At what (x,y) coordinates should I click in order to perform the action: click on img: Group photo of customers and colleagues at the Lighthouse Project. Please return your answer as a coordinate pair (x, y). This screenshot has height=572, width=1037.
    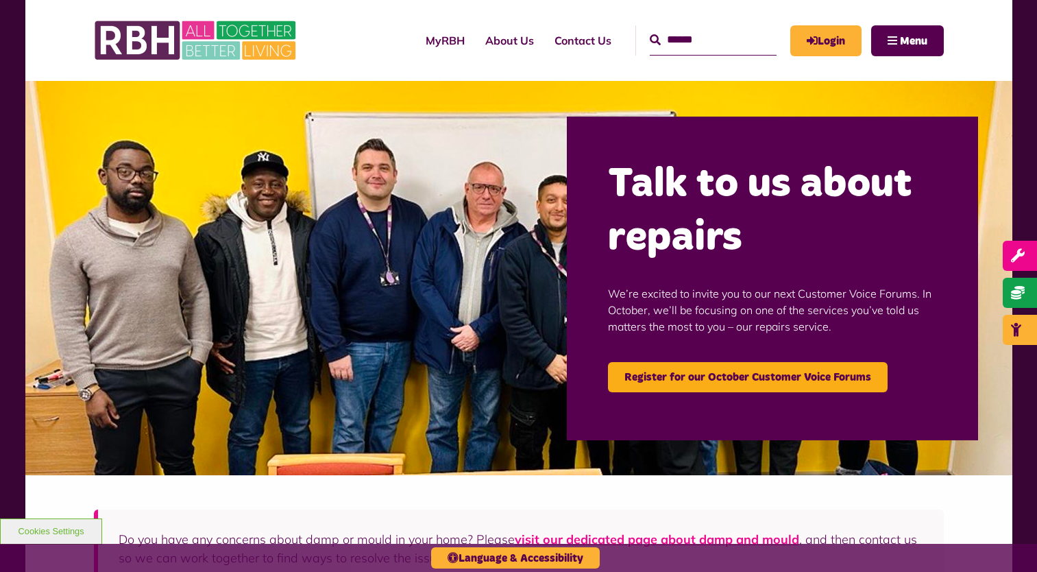
    Looking at the image, I should click on (519, 278).